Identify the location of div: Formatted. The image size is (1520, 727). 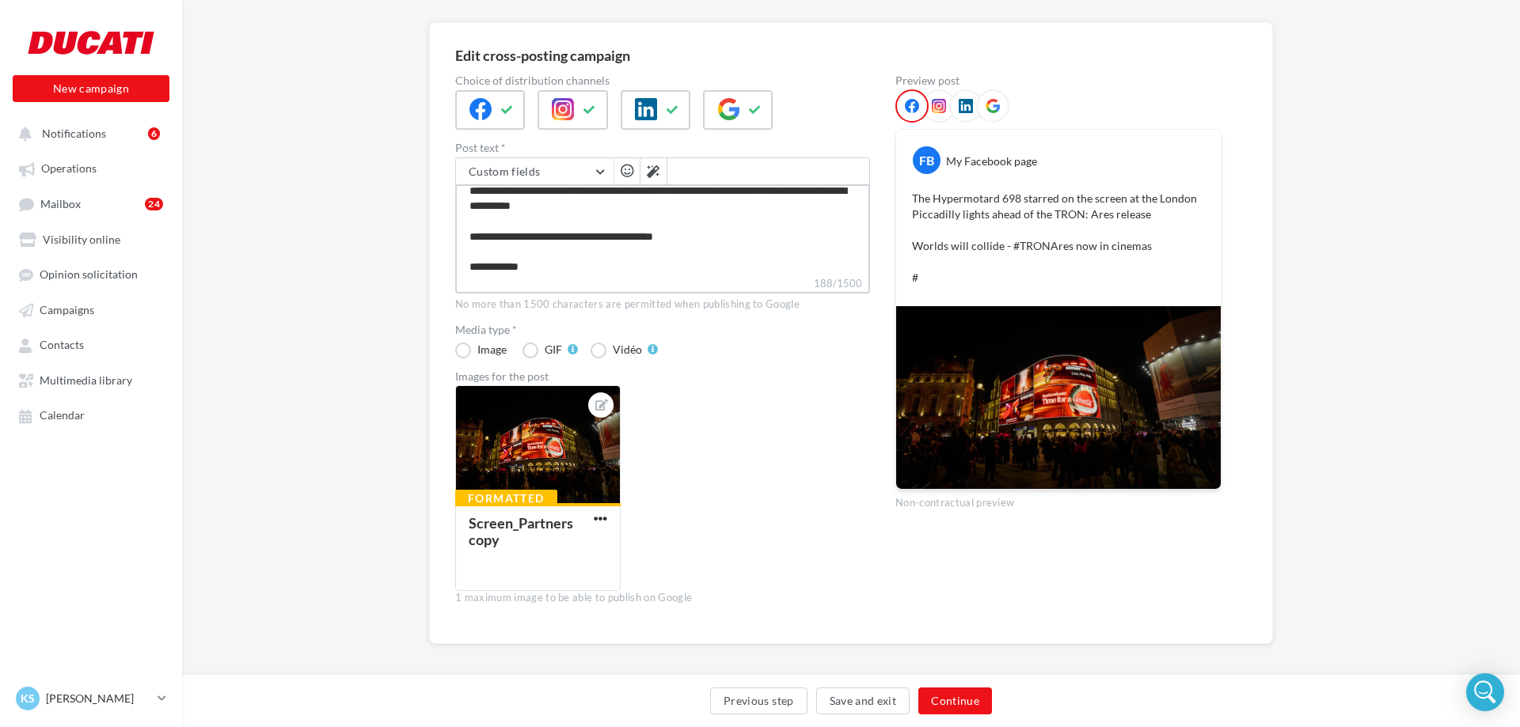
(506, 499).